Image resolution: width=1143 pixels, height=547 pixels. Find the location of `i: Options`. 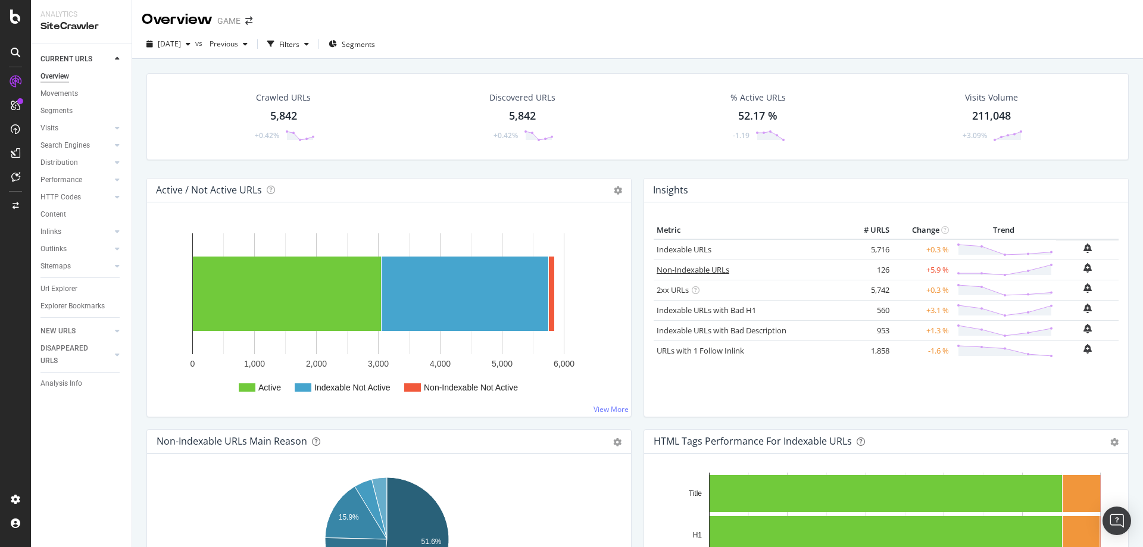

i: Options is located at coordinates (618, 191).